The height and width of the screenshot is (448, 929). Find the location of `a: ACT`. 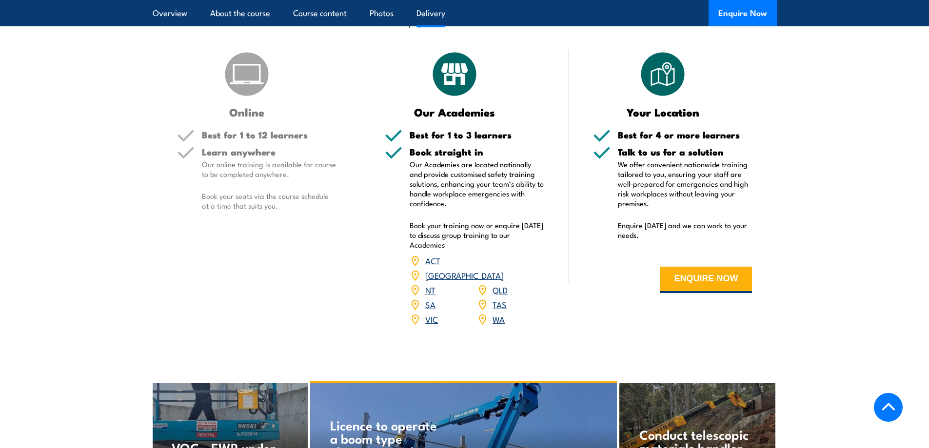

a: ACT is located at coordinates (433, 260).